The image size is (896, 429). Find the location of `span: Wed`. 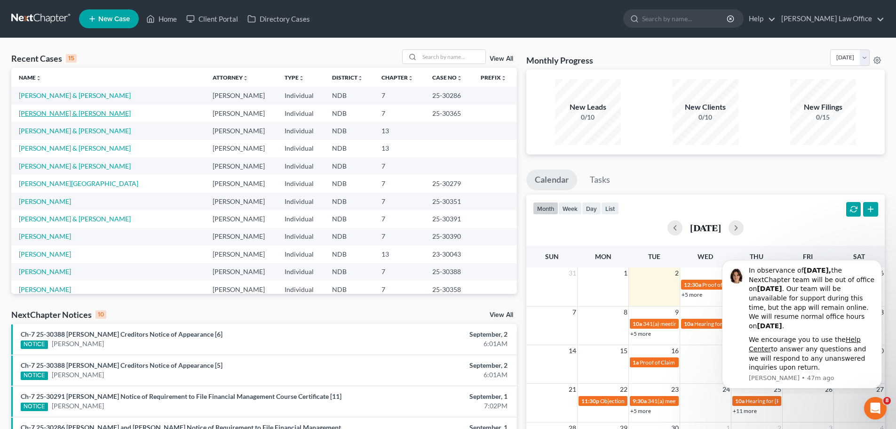

span: Wed is located at coordinates (705, 256).